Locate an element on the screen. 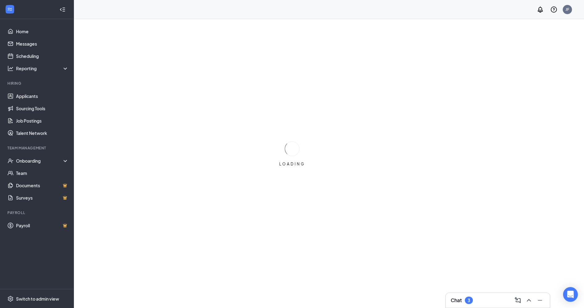 Image resolution: width=584 pixels, height=308 pixels. a: PayrollCrown is located at coordinates (42, 225).